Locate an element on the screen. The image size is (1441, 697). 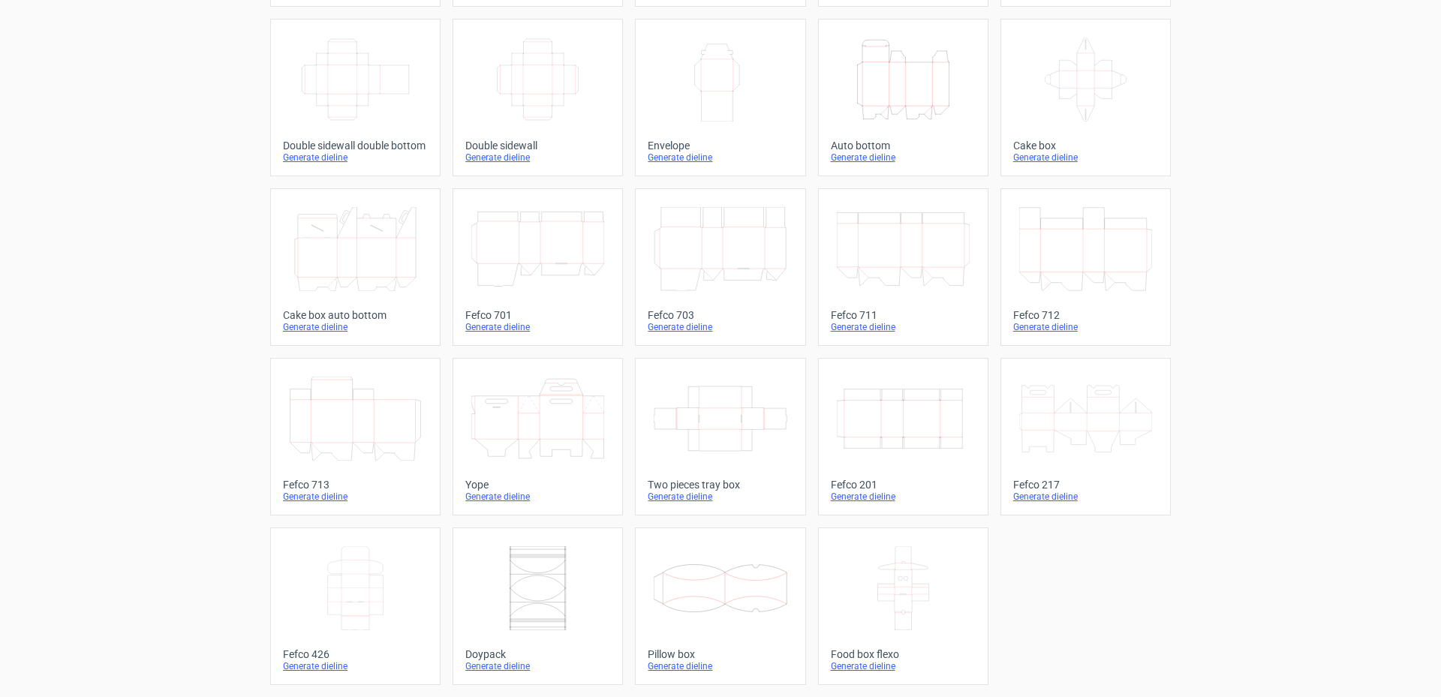
div: Food box flexo is located at coordinates (903, 655).